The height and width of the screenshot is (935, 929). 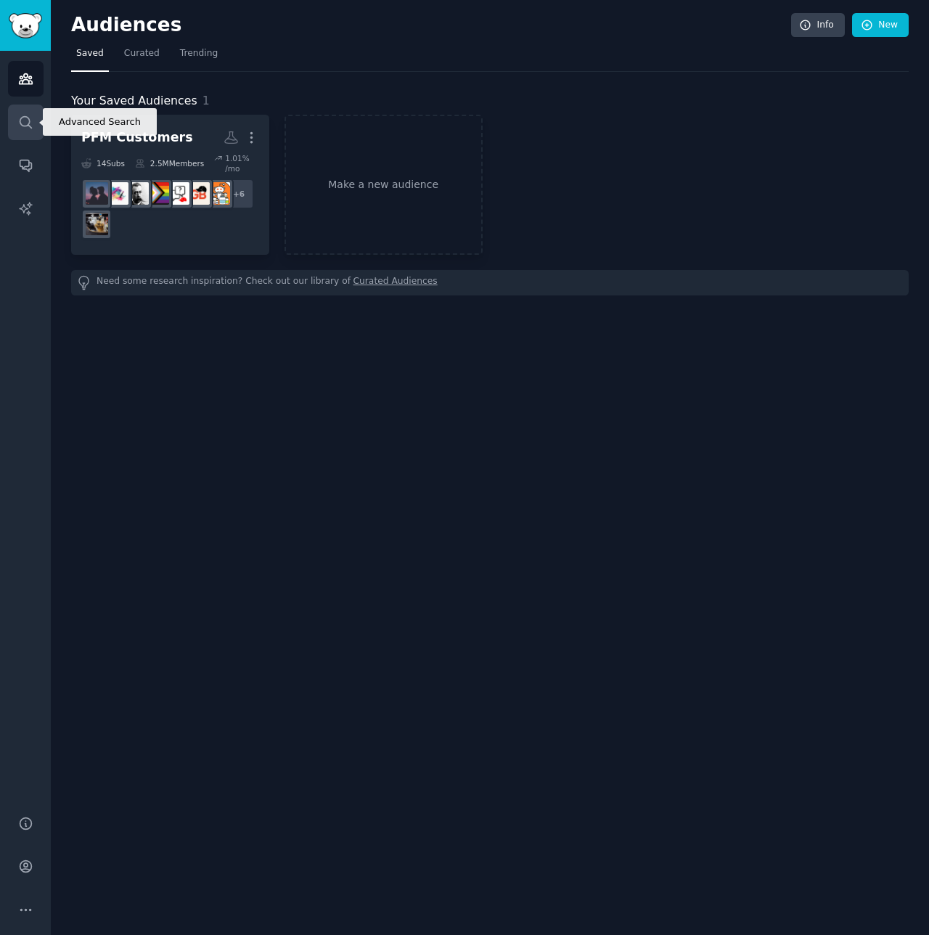 I want to click on span: Trending, so click(x=199, y=54).